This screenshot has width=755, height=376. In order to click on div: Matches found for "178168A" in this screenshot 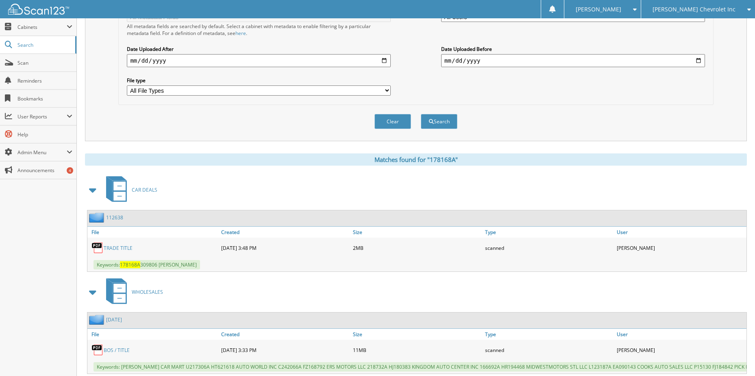, I will do `click(416, 159)`.